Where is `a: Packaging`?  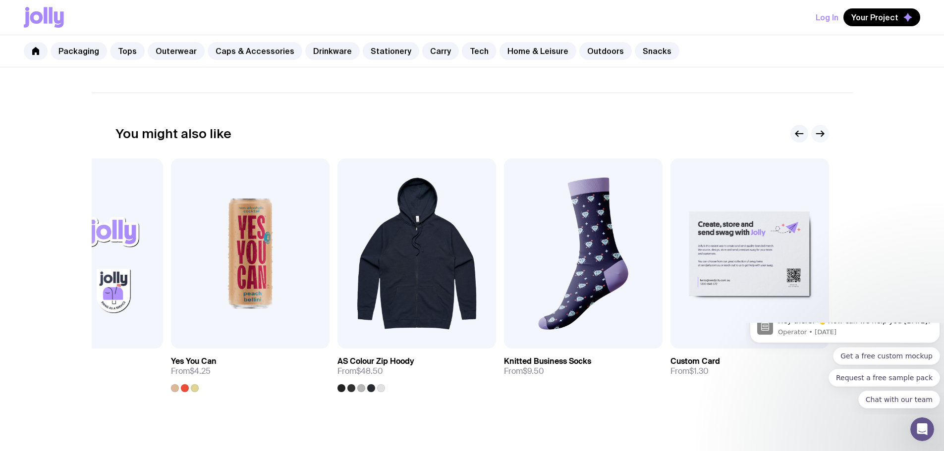 a: Packaging is located at coordinates (79, 51).